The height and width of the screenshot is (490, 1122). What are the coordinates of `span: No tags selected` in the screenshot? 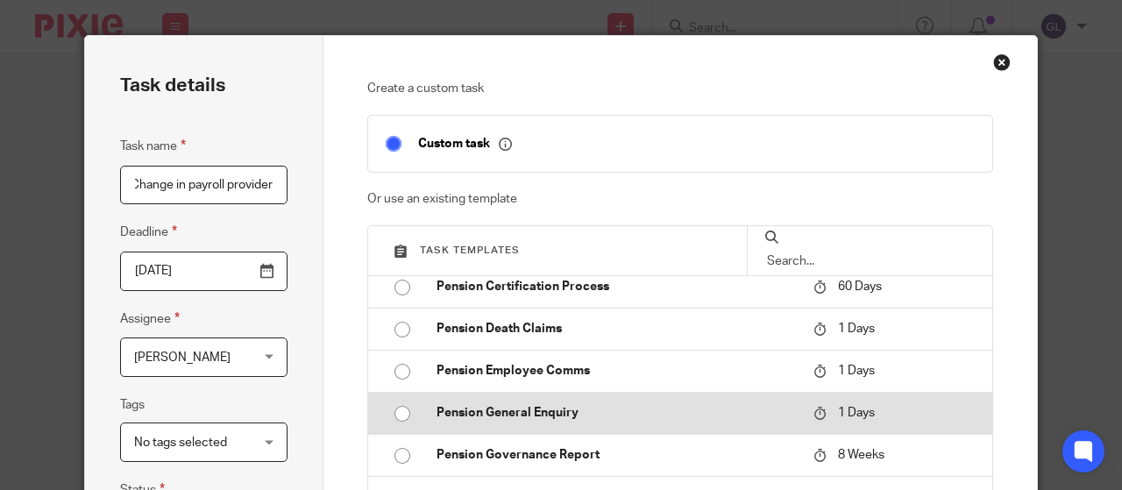 It's located at (181, 443).